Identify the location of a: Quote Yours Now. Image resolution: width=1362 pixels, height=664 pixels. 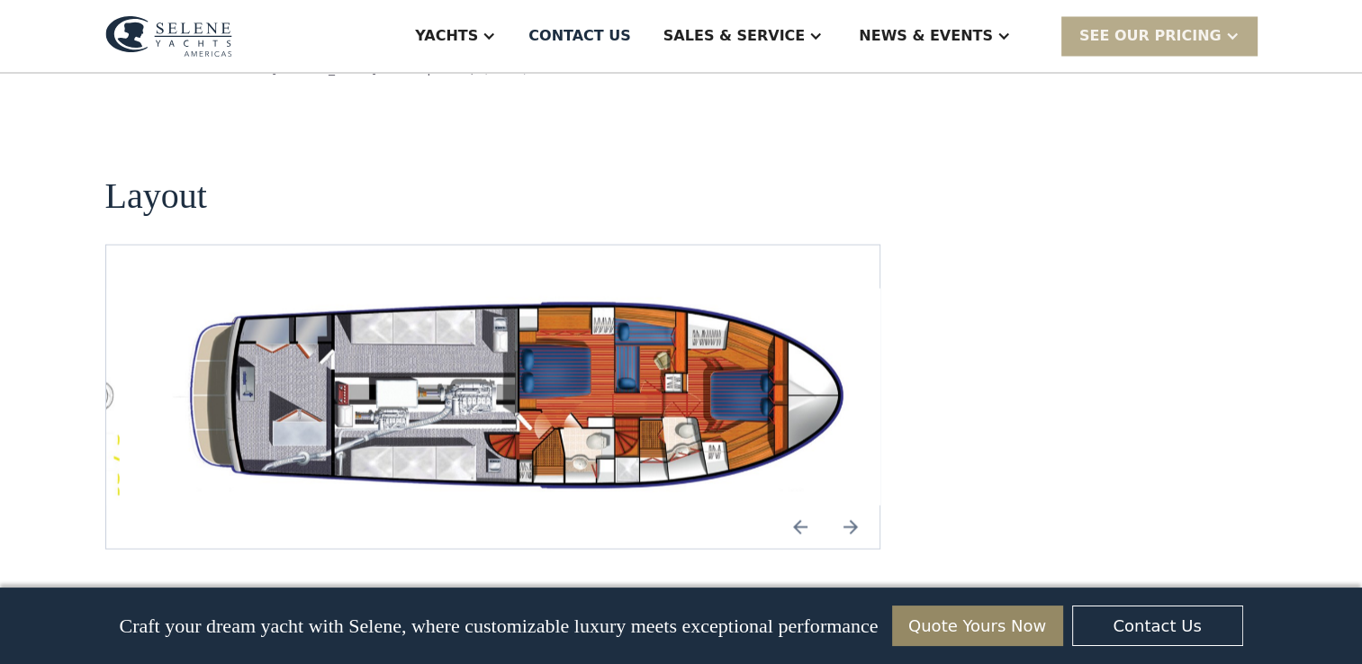
(978, 626).